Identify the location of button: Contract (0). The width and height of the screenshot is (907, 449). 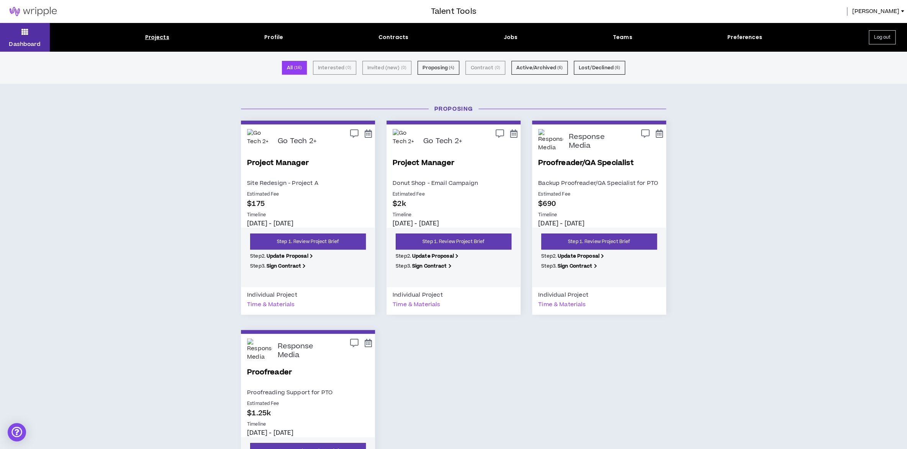
(485, 68).